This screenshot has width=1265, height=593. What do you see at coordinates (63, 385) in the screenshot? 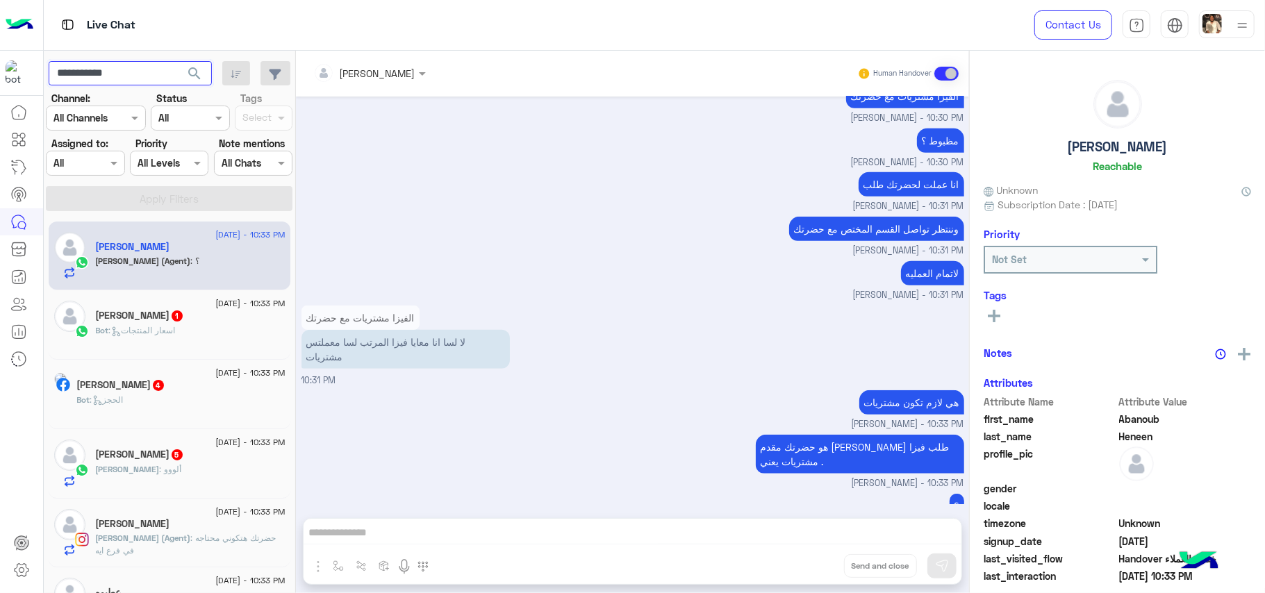
I see `img: Facebook` at bounding box center [63, 385].